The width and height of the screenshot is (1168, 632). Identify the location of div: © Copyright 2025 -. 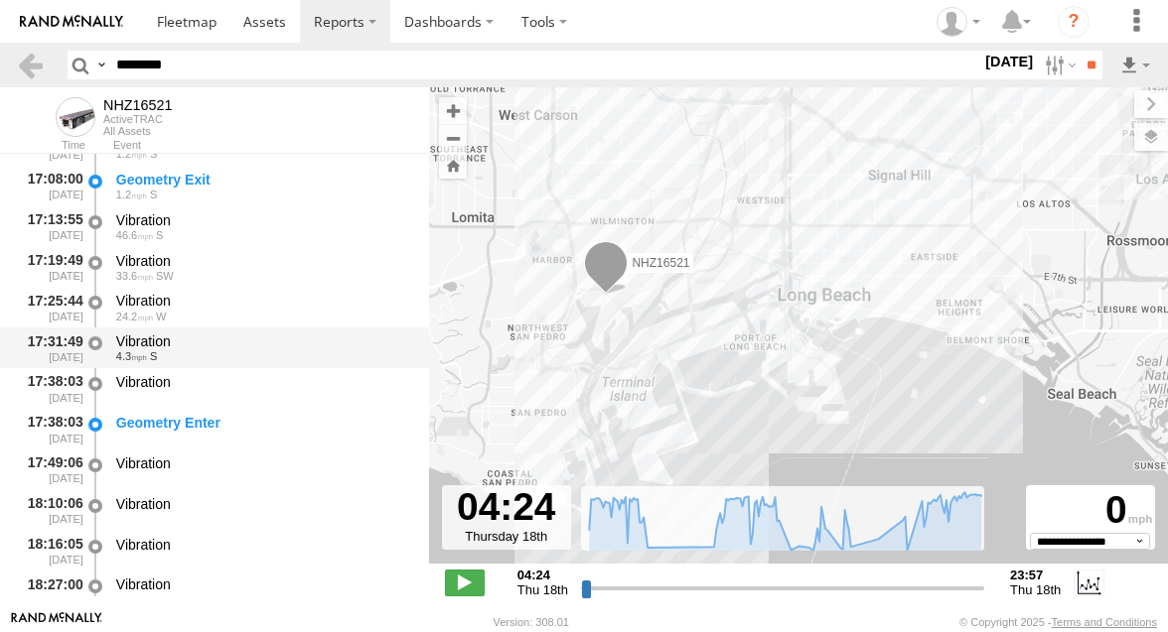
(1057, 623).